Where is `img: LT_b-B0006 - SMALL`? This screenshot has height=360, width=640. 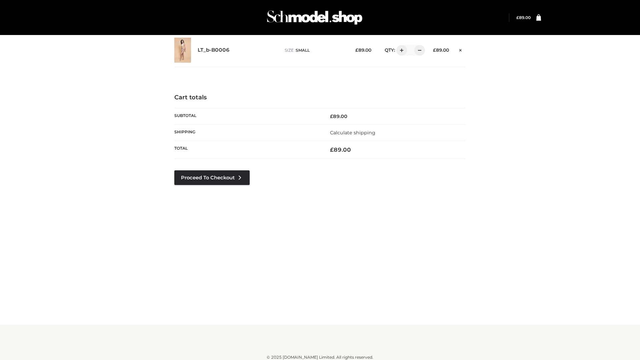
img: LT_b-B0006 - SMALL is located at coordinates (183, 50).